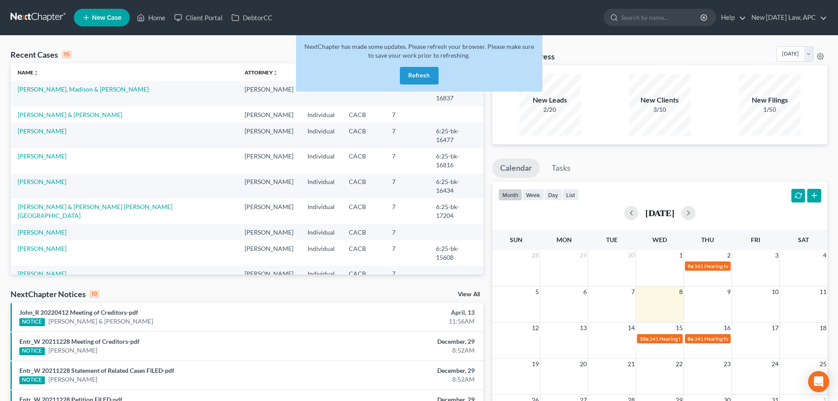 Image resolution: width=838 pixels, height=401 pixels. Describe the element at coordinates (561, 168) in the screenshot. I see `a: Tasks` at that location.